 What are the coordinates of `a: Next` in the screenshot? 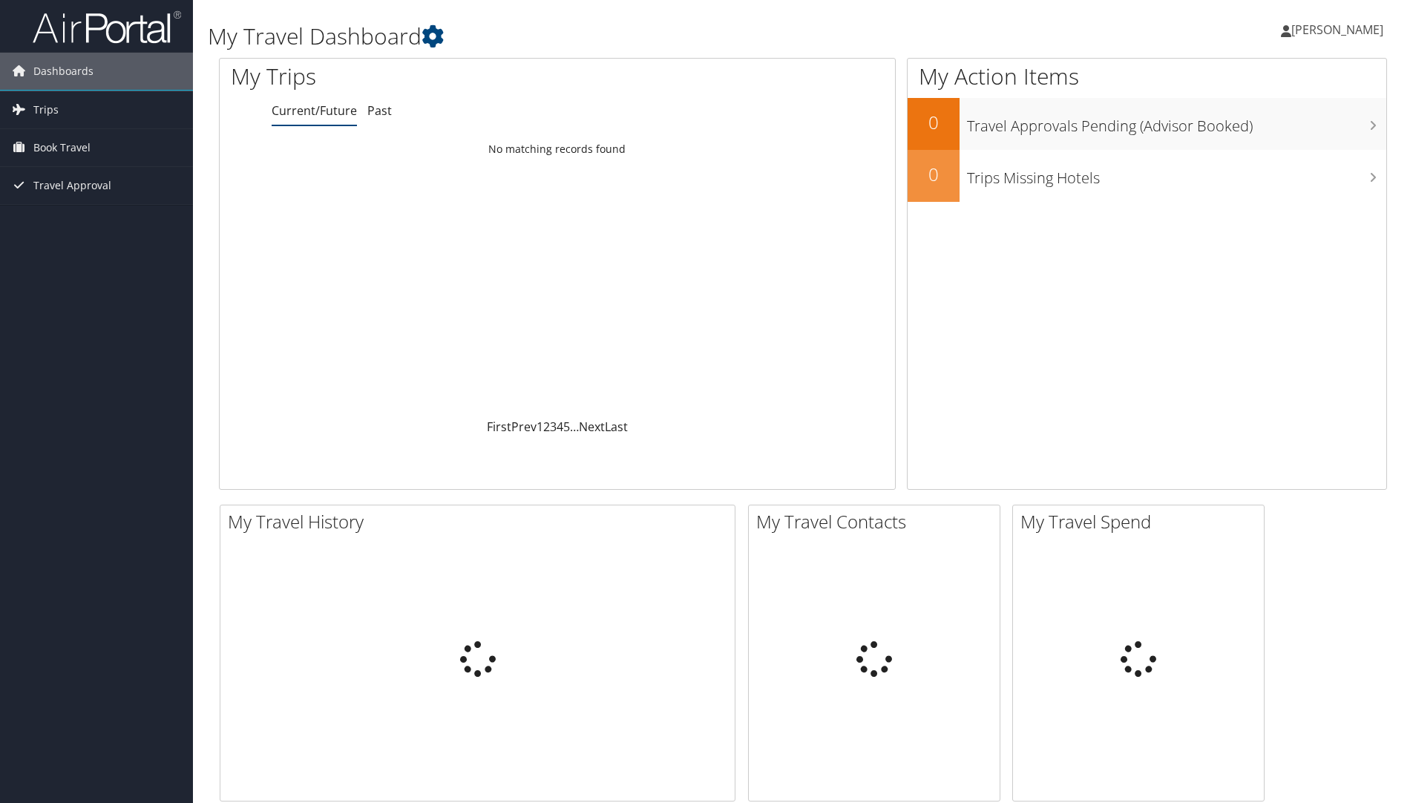 It's located at (591, 427).